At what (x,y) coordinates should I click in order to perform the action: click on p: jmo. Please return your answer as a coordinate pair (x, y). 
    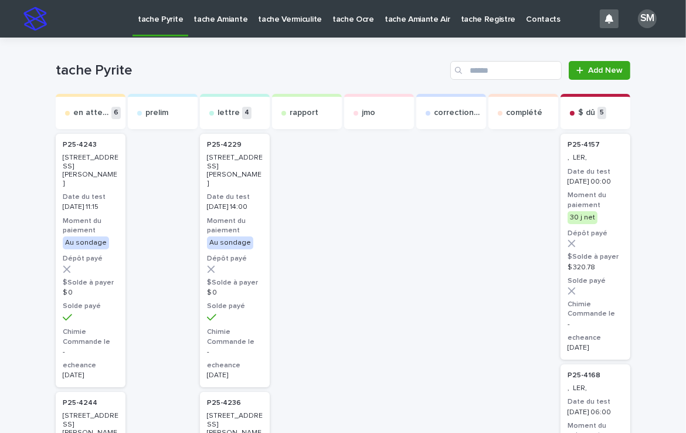
    Looking at the image, I should click on (368, 113).